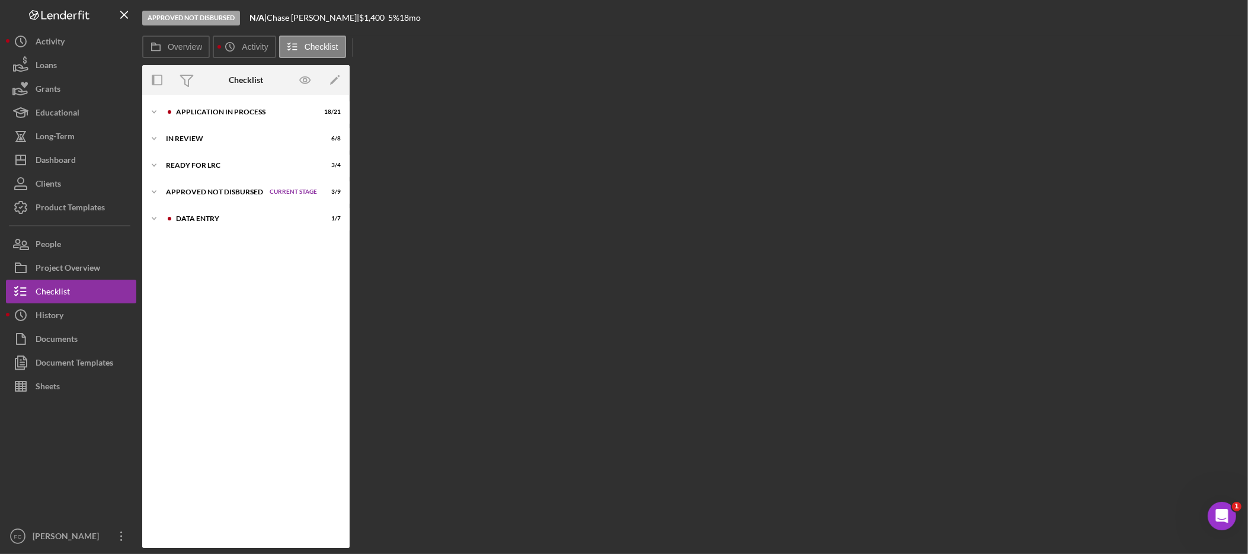 Image resolution: width=1248 pixels, height=554 pixels. What do you see at coordinates (238, 139) in the screenshot?
I see `div: In Review` at bounding box center [238, 139].